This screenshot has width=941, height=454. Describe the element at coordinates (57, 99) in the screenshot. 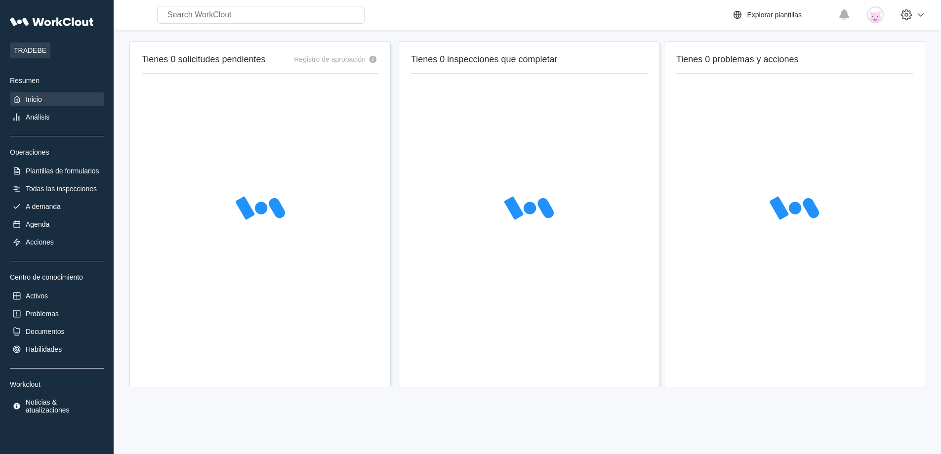

I see `a: Inicio` at that location.